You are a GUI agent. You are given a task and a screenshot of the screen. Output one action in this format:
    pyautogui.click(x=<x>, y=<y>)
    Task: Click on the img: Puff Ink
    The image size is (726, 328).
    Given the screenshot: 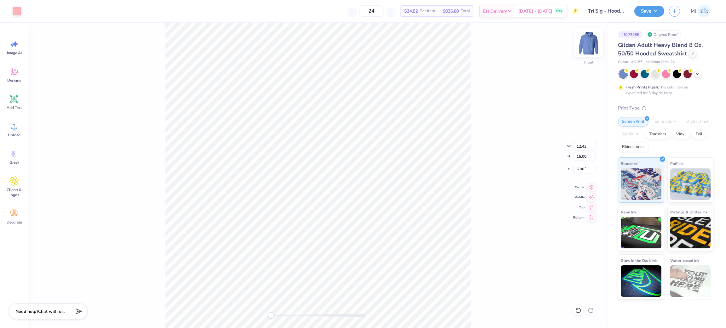 What is the action you would take?
    pyautogui.click(x=690, y=184)
    